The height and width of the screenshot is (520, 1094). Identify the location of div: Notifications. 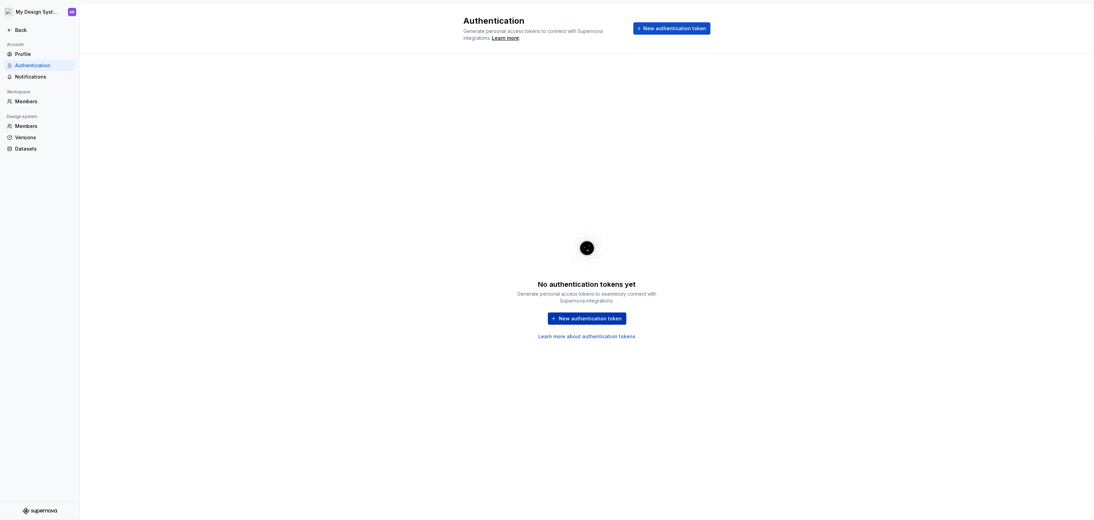
(44, 77).